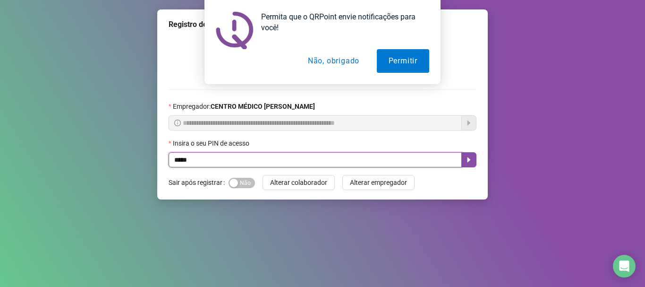 The width and height of the screenshot is (645, 287). What do you see at coordinates (178, 123) in the screenshot?
I see `span: info-circle` at bounding box center [178, 123].